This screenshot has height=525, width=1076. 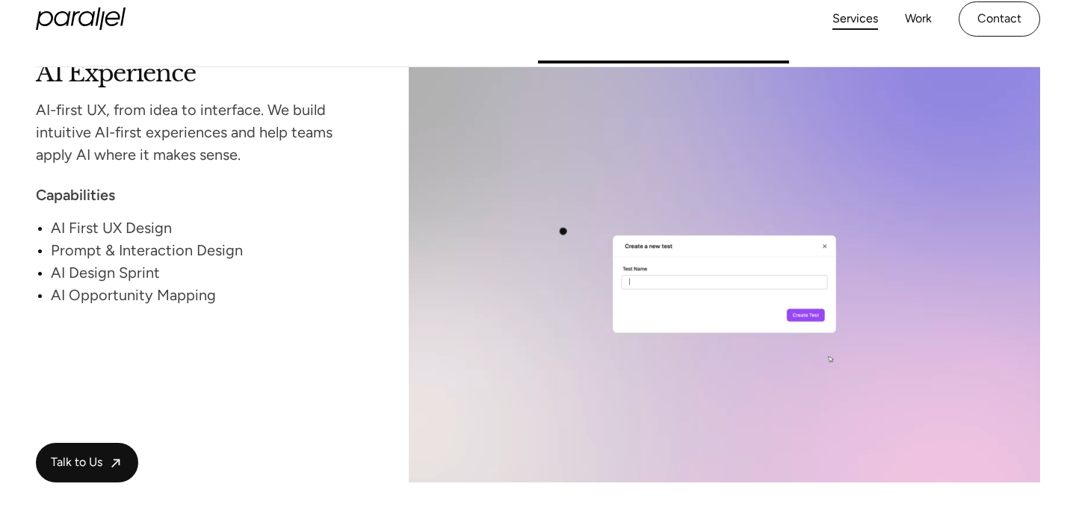 What do you see at coordinates (201, 273) in the screenshot?
I see `div: AI Design Sprint` at bounding box center [201, 273].